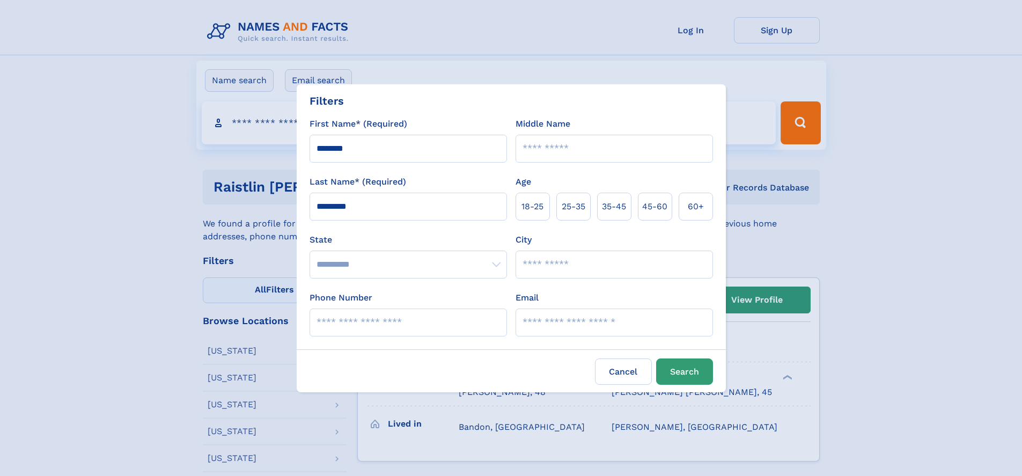 The height and width of the screenshot is (476, 1022). I want to click on label: Middle Name, so click(543, 124).